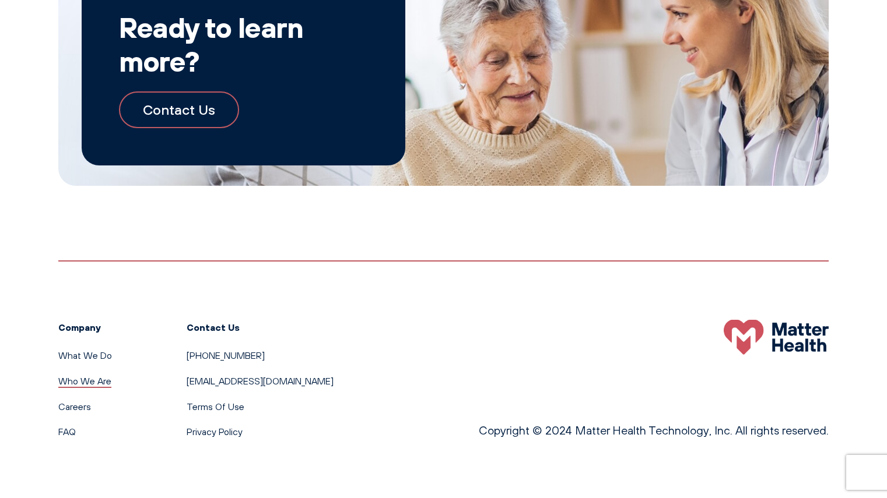 Image resolution: width=887 pixels, height=498 pixels. Describe the element at coordinates (85, 328) in the screenshot. I see `h3: Company` at that location.